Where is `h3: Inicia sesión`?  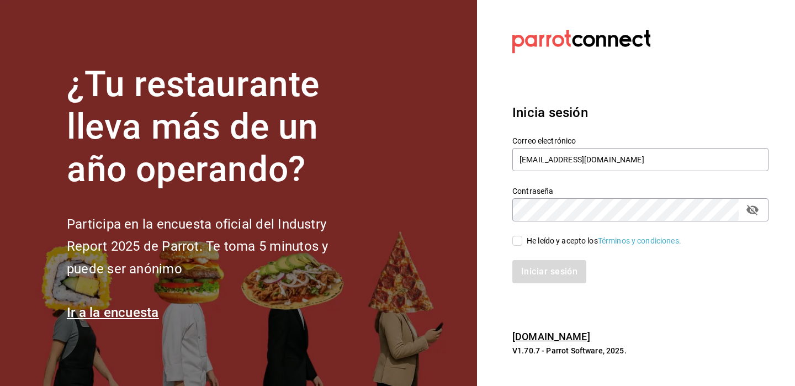 h3: Inicia sesión is located at coordinates (640, 113).